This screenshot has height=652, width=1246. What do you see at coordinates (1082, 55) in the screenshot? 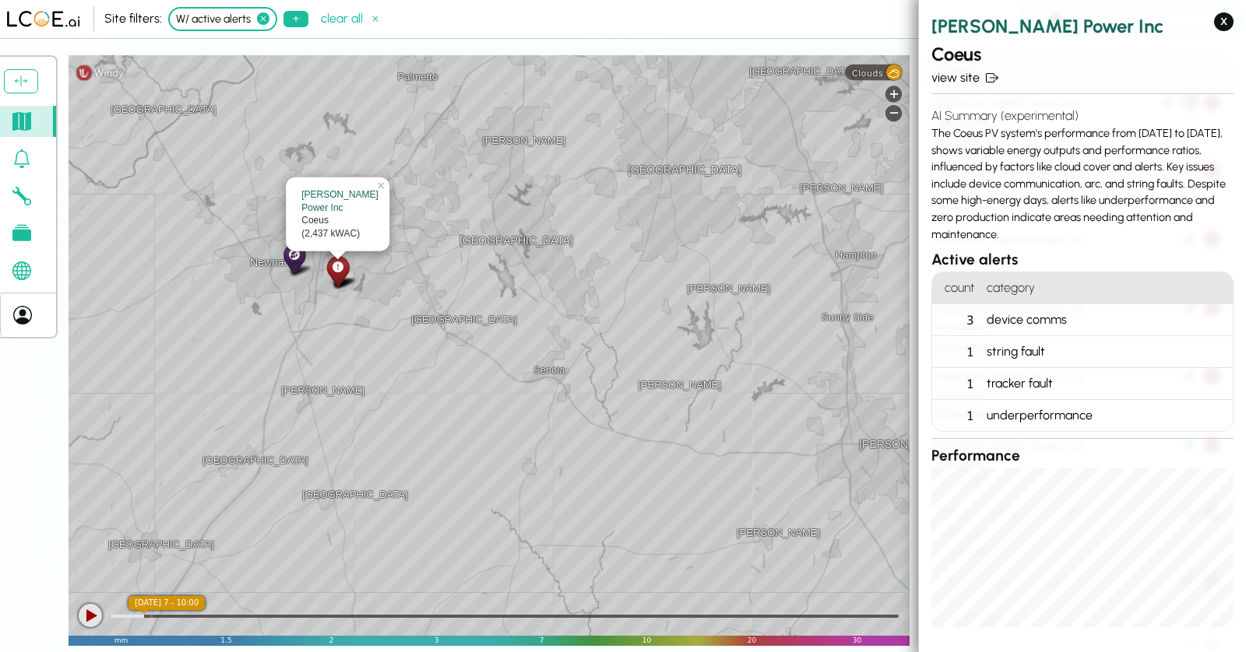
I see `h2: Coeus` at bounding box center [1082, 55].